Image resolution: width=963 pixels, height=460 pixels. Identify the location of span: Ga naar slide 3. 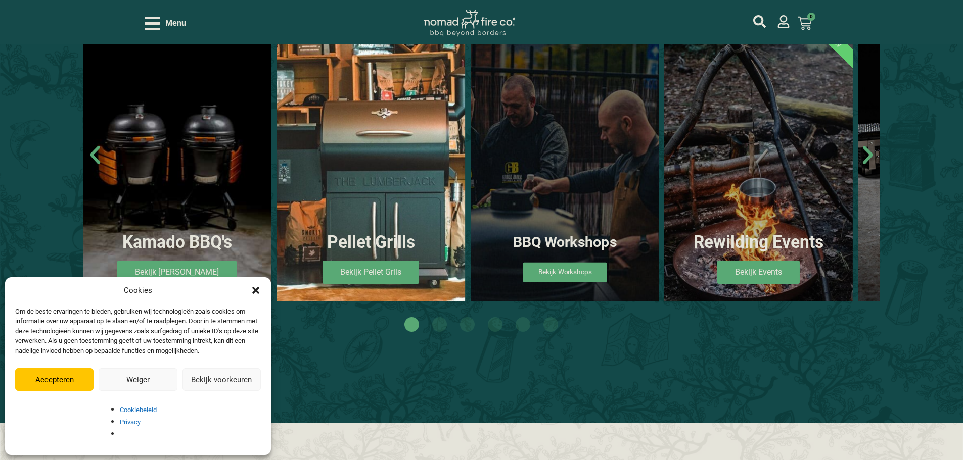
(467, 324).